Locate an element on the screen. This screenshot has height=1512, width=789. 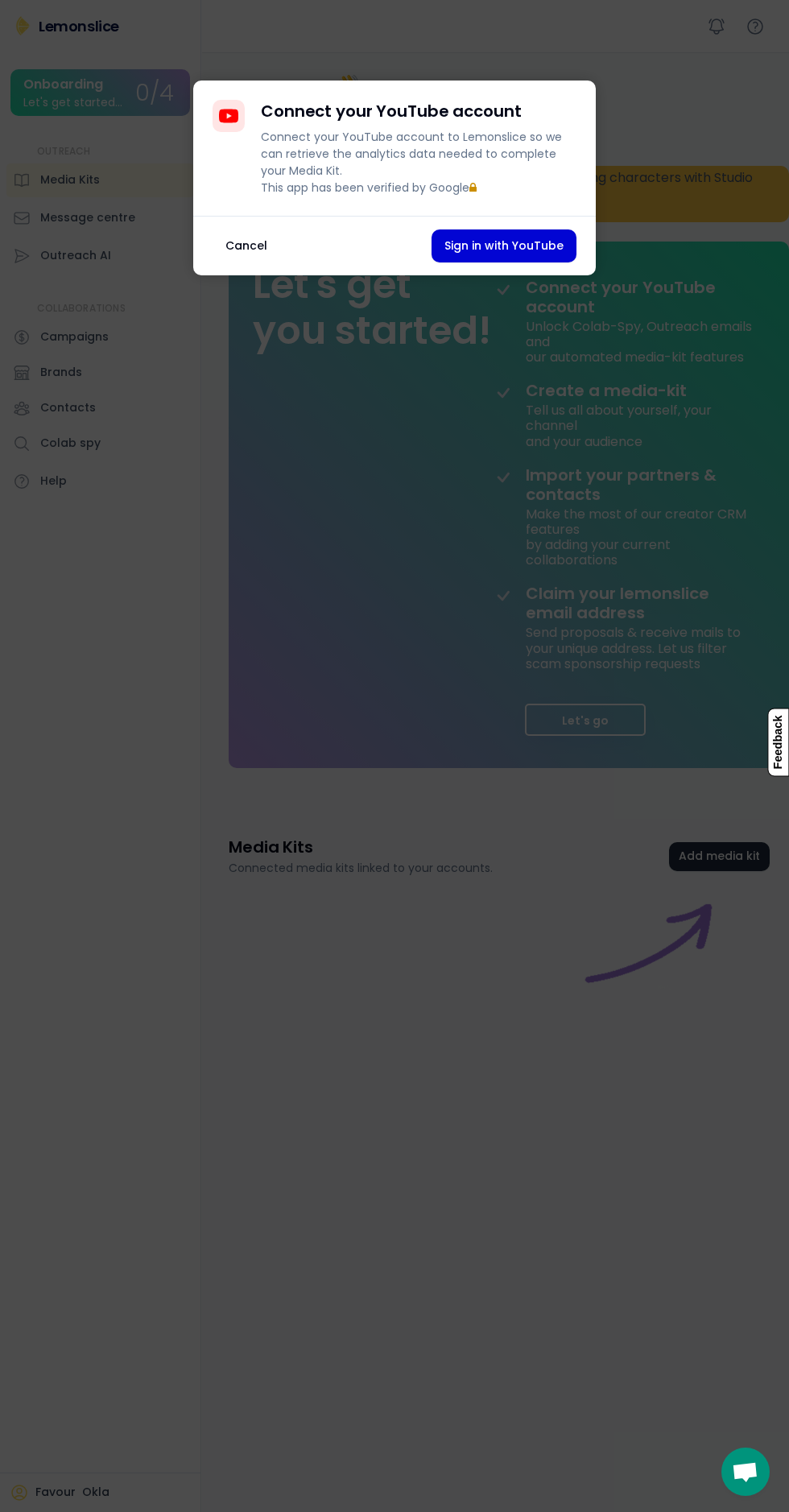
div: Connect your YouTube account to Lemonslice so we can retrieve the analytics data needed to comple... is located at coordinates (418, 162).